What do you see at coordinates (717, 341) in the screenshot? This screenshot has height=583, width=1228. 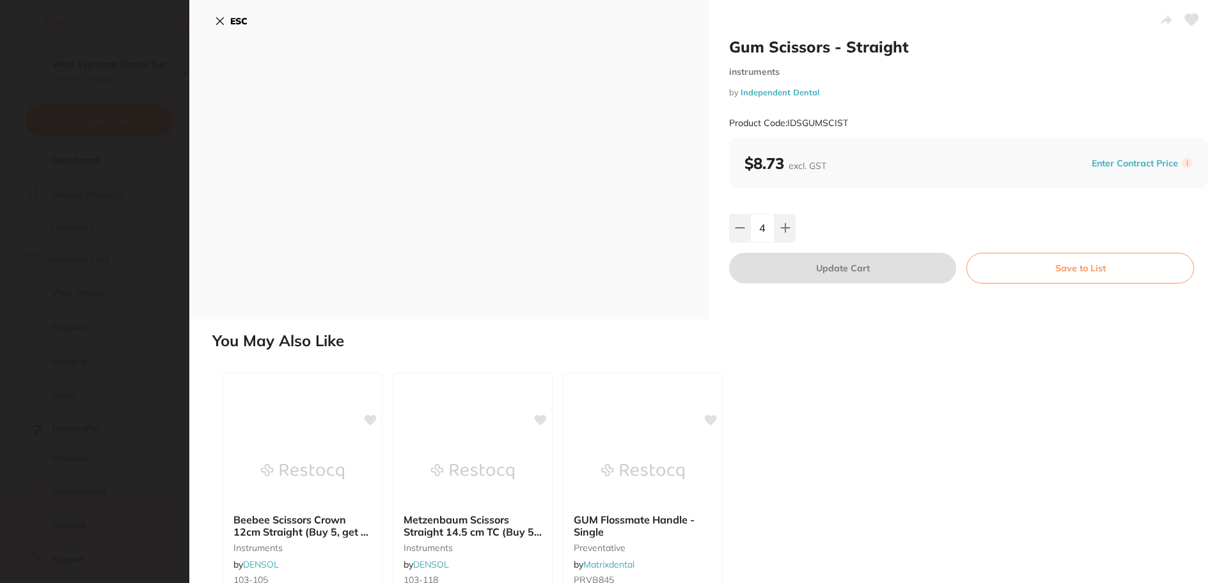 I see `h2: You May Also Like` at bounding box center [717, 341].